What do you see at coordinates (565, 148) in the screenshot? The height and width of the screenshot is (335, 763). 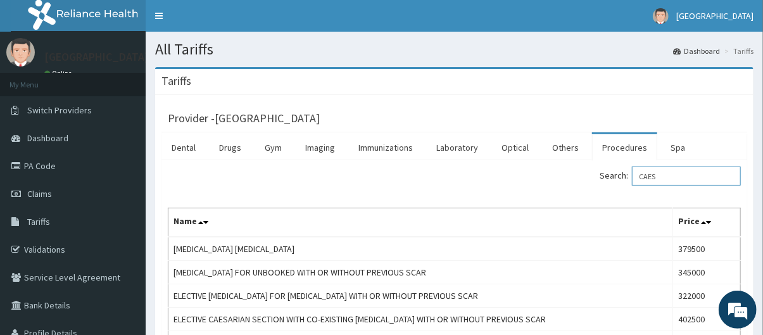 I see `a: Others` at bounding box center [565, 148].